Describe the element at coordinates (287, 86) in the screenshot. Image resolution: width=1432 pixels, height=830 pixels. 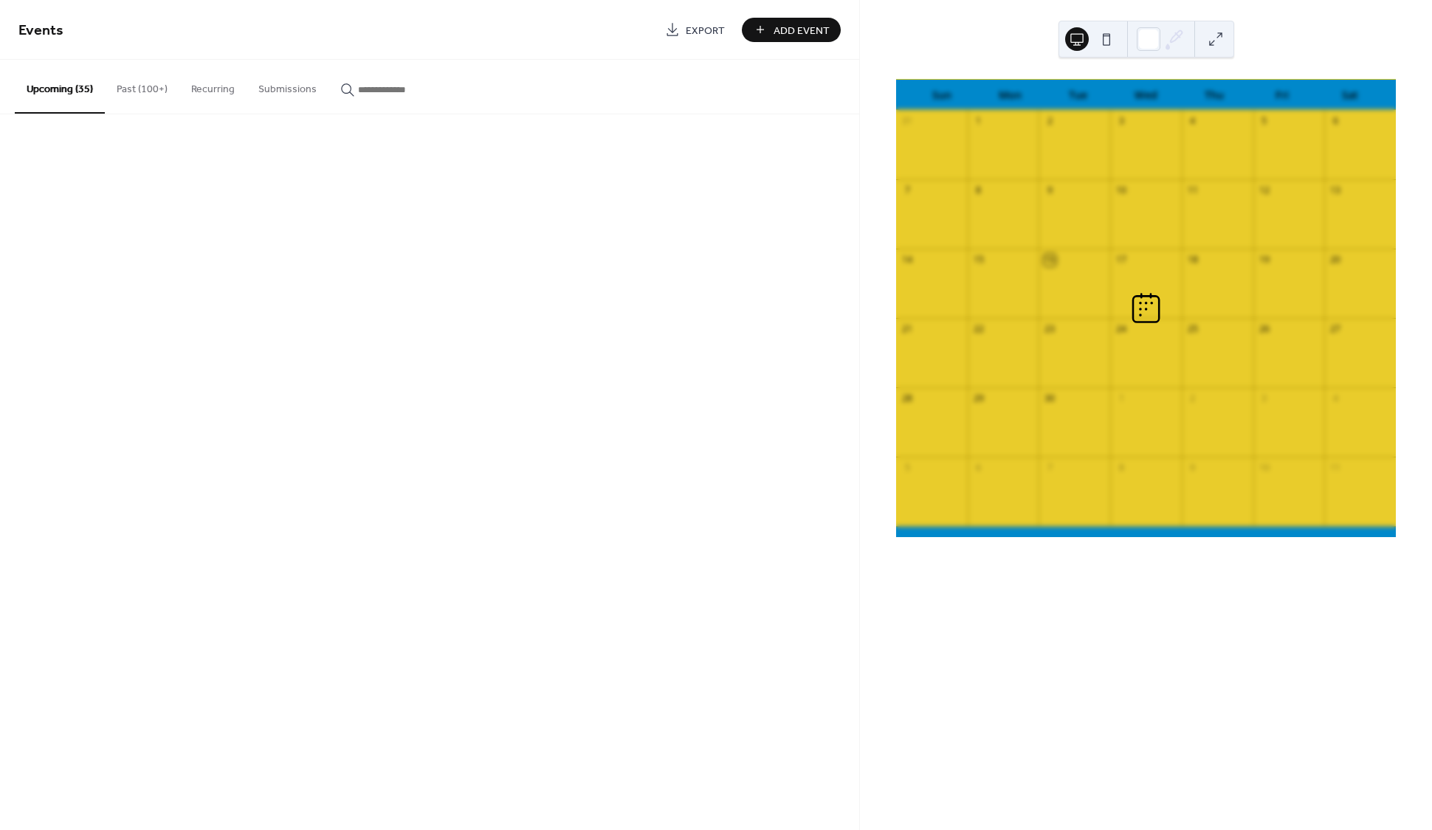
I see `button: Submissions` at that location.